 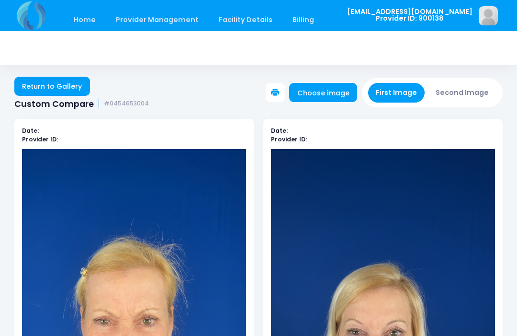 I want to click on button: Second Image, so click(x=463, y=92).